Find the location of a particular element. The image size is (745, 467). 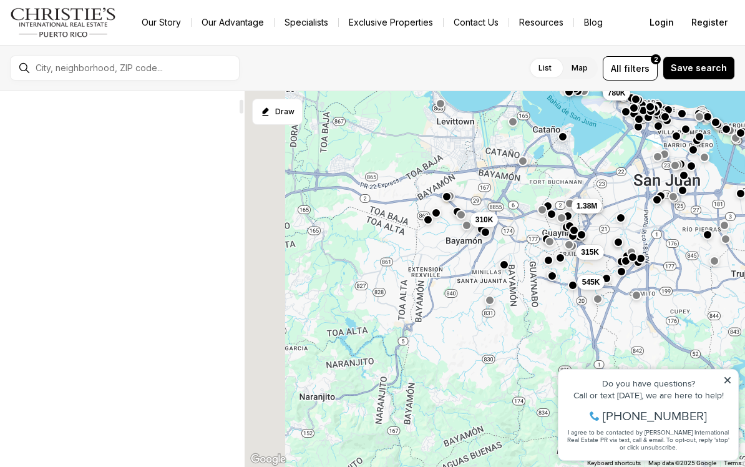

button: Save search is located at coordinates (699, 68).